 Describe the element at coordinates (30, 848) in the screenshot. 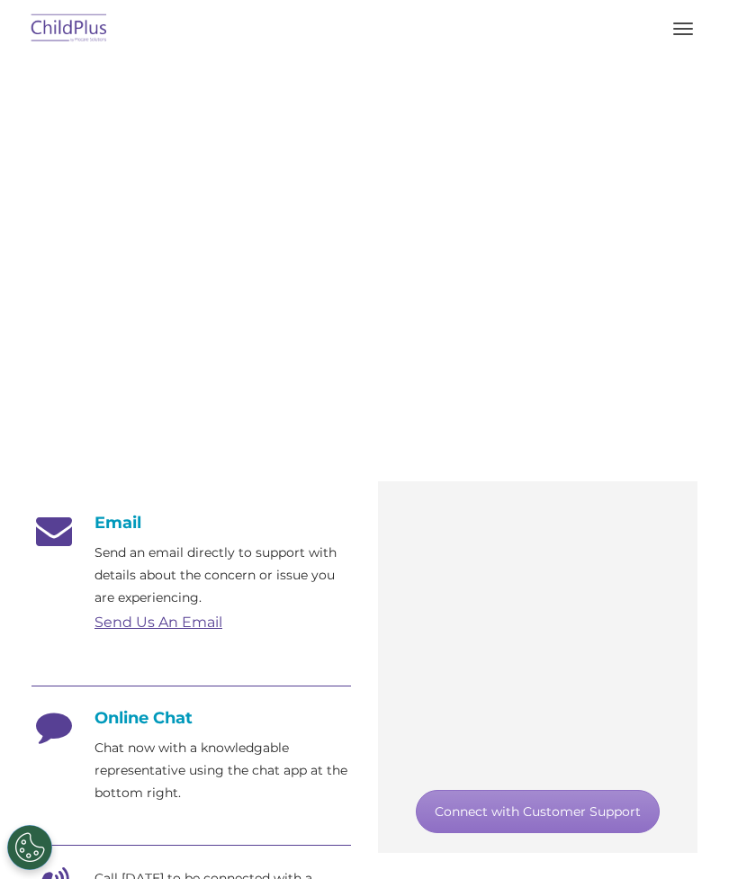

I see `button: Cookies Settings` at that location.